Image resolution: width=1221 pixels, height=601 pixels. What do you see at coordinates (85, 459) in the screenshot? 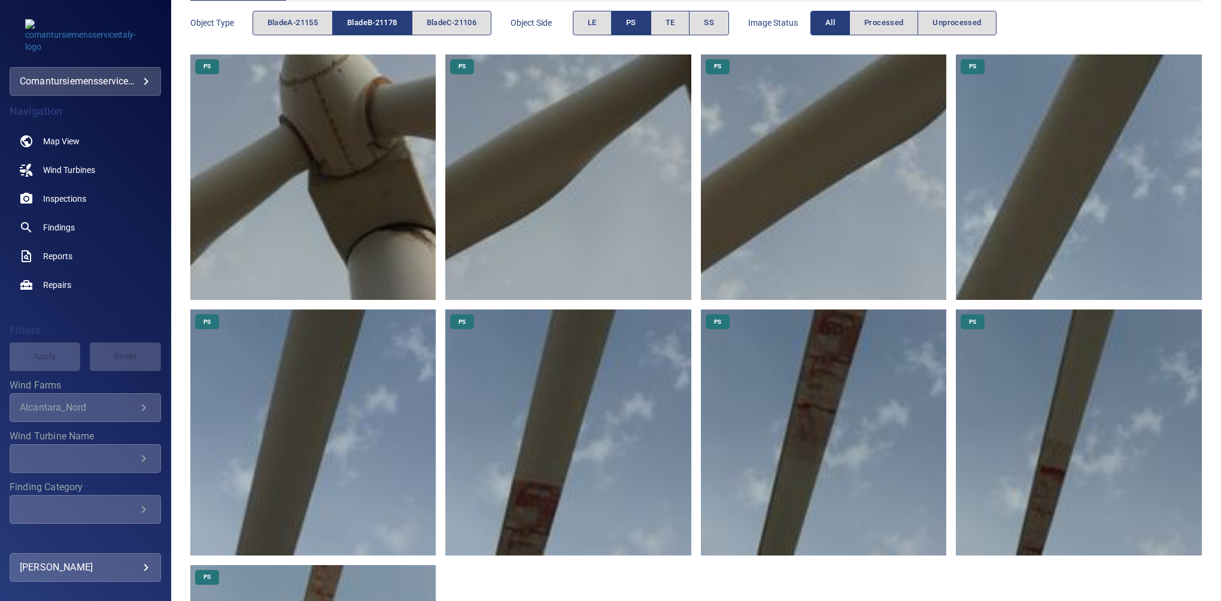
I see `div: Wind Turbine Name` at bounding box center [85, 459].